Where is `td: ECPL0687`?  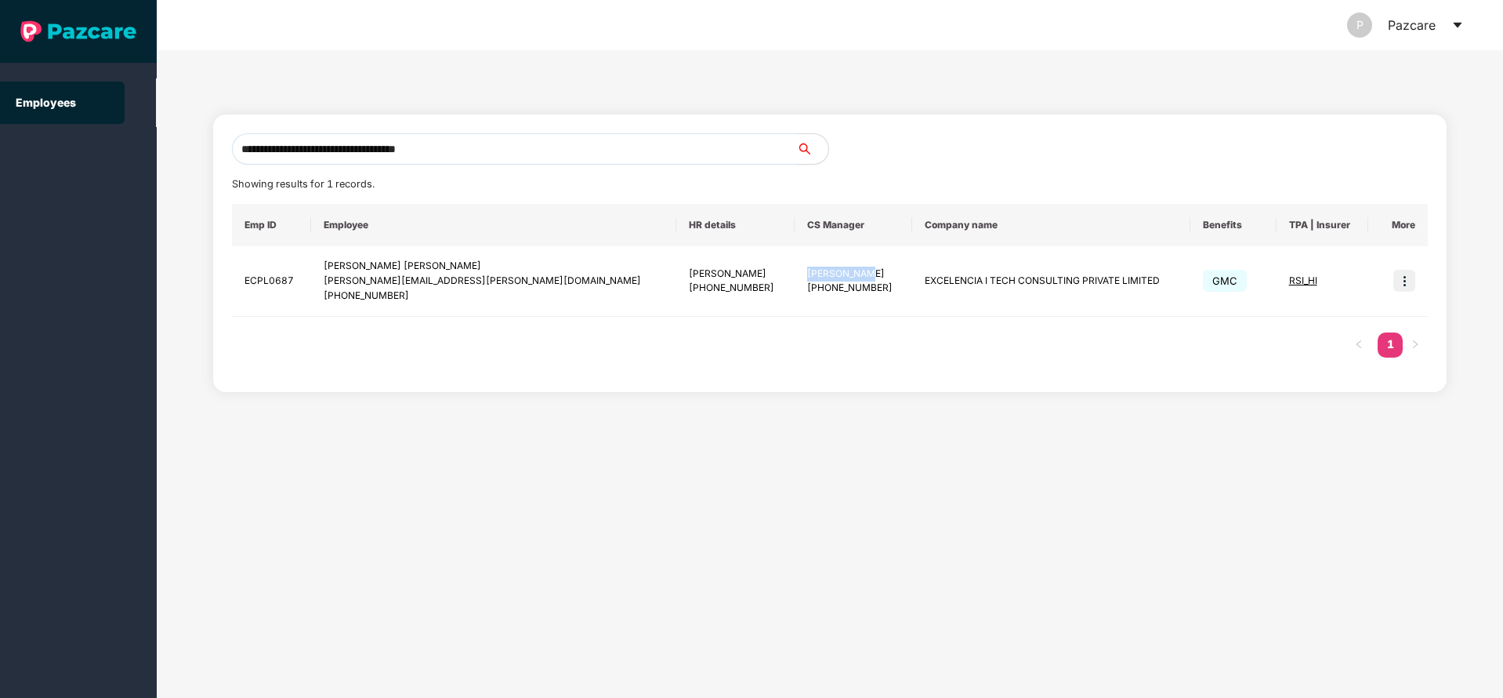
td: ECPL0687 is located at coordinates (271, 281).